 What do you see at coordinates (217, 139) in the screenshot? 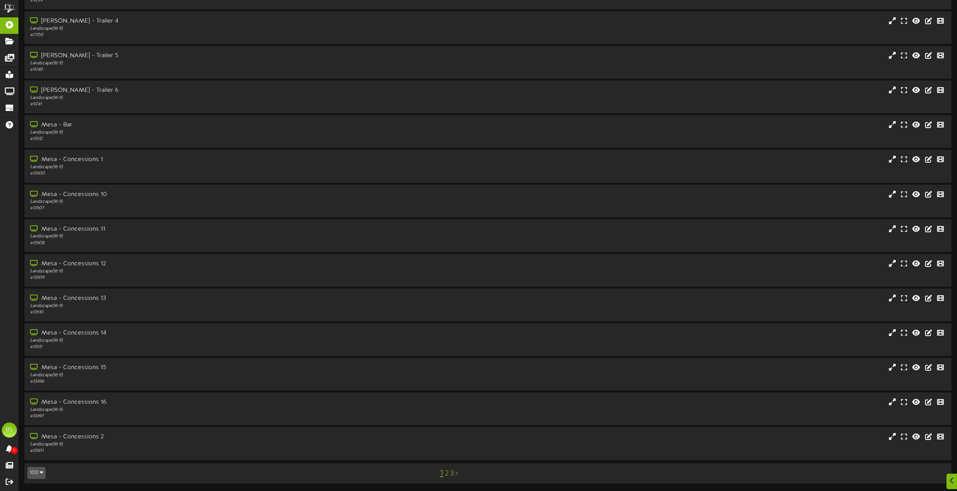
I see `div: # 13512` at bounding box center [217, 139].